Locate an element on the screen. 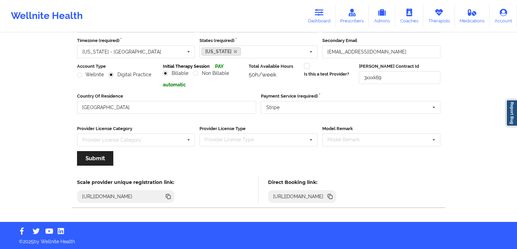  input: Deel Contract Id is located at coordinates (400, 78).